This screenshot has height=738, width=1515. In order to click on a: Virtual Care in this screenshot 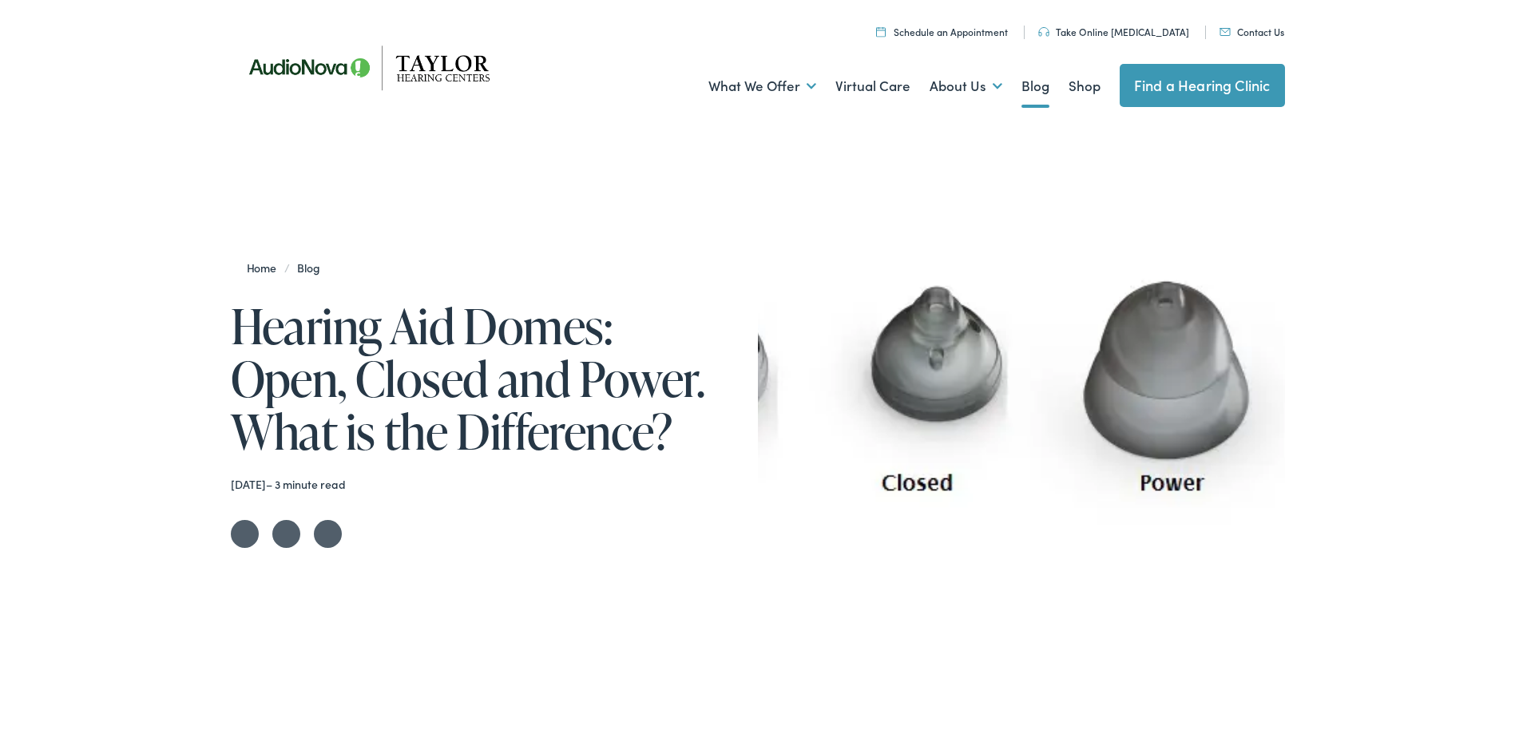, I will do `click(873, 86)`.